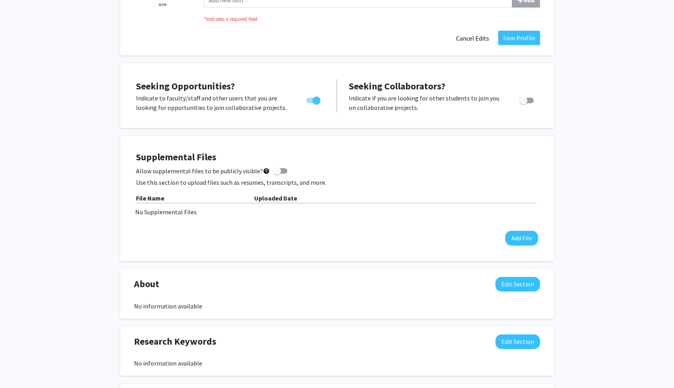 The image size is (674, 388). What do you see at coordinates (266, 171) in the screenshot?
I see `mat-icon: help` at bounding box center [266, 171].